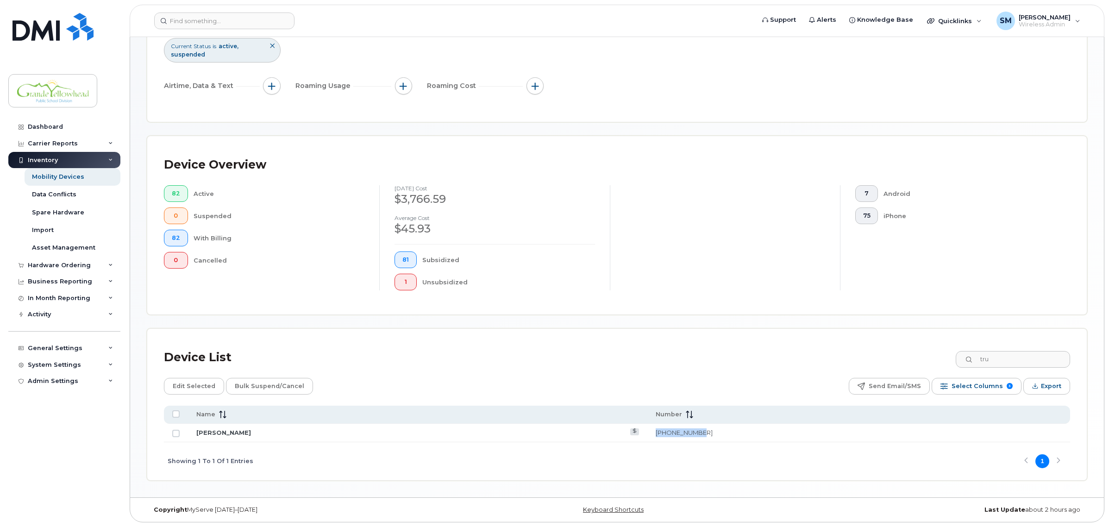  I want to click on span: Roaming Usage, so click(324, 86).